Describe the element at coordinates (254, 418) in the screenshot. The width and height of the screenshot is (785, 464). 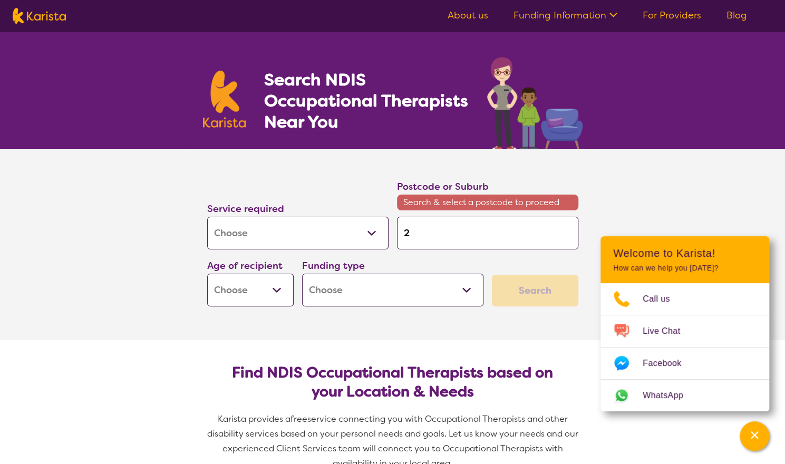
I see `span: Karista provides a` at that location.